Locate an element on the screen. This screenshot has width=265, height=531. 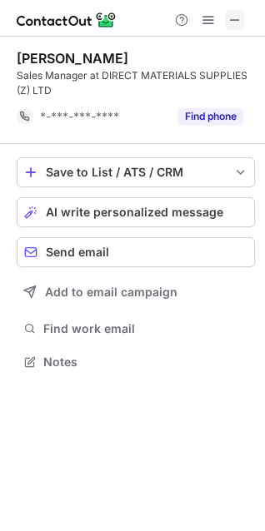
span: Notes is located at coordinates (146, 362).